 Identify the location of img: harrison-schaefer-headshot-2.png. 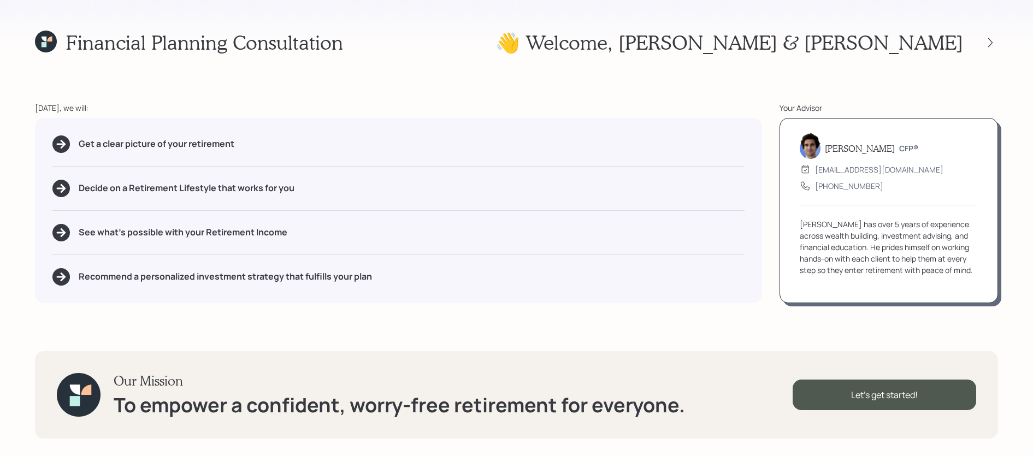
(810, 146).